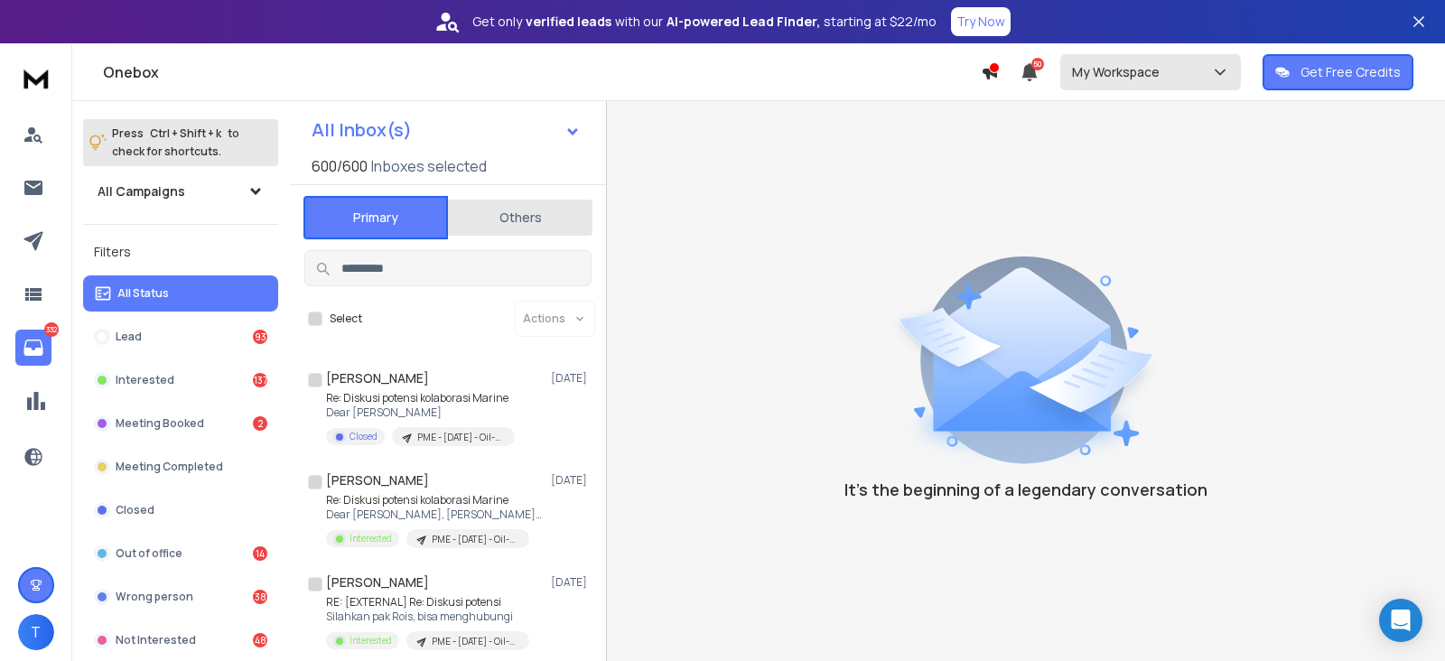  I want to click on button: T, so click(36, 632).